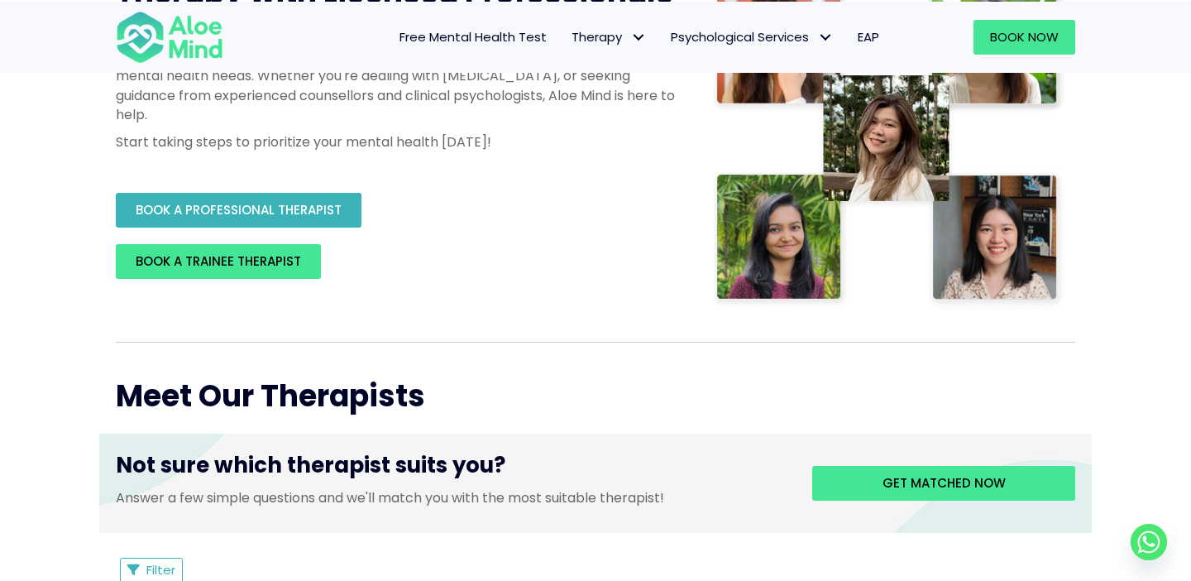 The height and width of the screenshot is (581, 1191). What do you see at coordinates (944, 482) in the screenshot?
I see `span: Get matched now` at bounding box center [944, 482].